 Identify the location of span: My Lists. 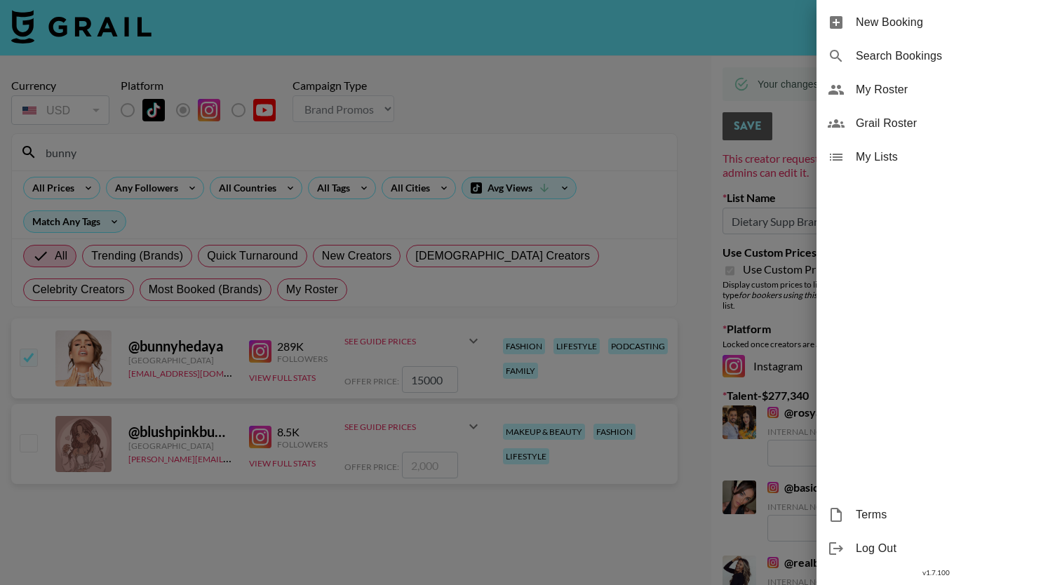
(950, 157).